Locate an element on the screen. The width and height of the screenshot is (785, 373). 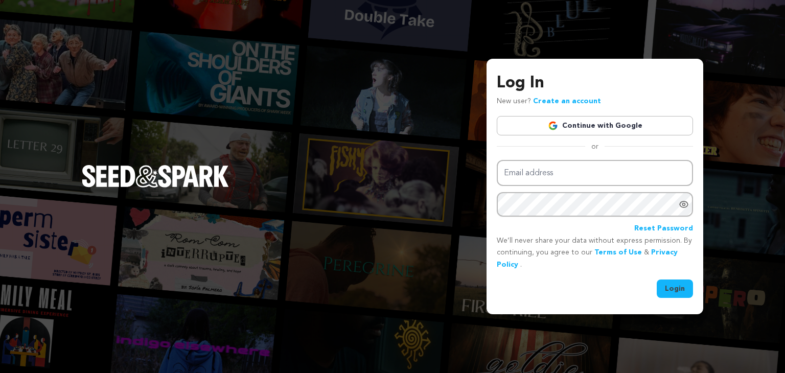
img: Seed&Spark Logo is located at coordinates (155, 176).